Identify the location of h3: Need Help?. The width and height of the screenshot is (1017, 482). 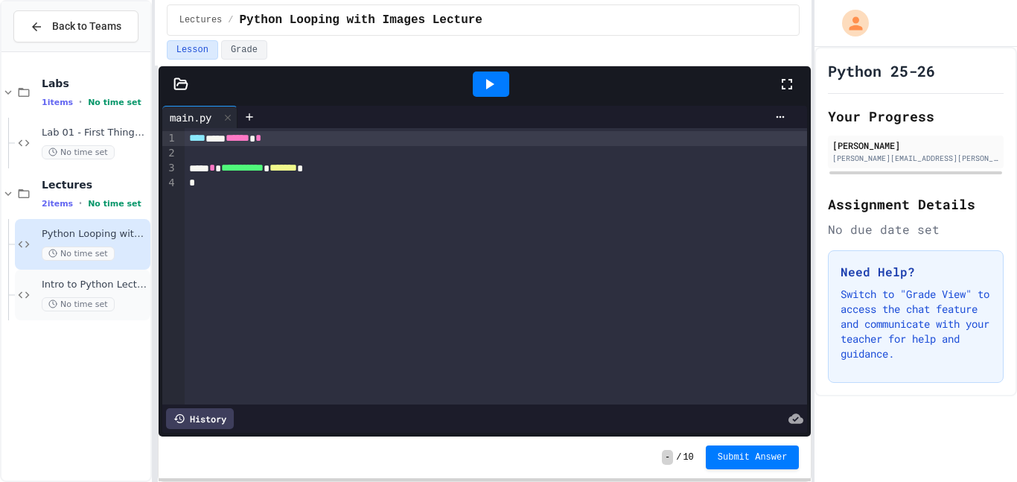
(916, 272).